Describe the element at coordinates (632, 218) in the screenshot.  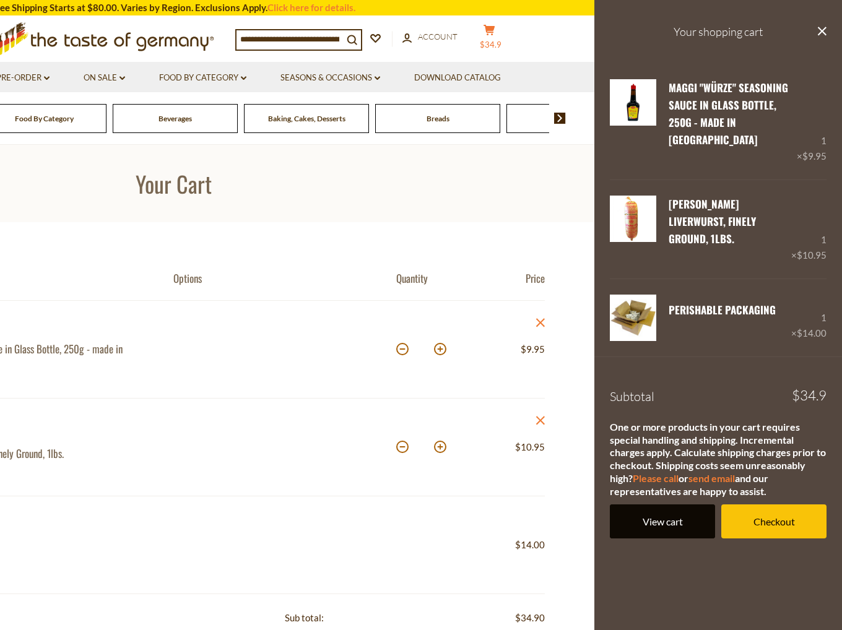
I see `img: Binkert's Liverwurst, Finely Ground, 1lbs.` at that location.